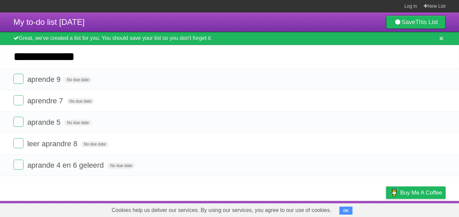 Image resolution: width=459 pixels, height=217 pixels. What do you see at coordinates (45, 122) in the screenshot?
I see `span: aprande 5` at bounding box center [45, 122].